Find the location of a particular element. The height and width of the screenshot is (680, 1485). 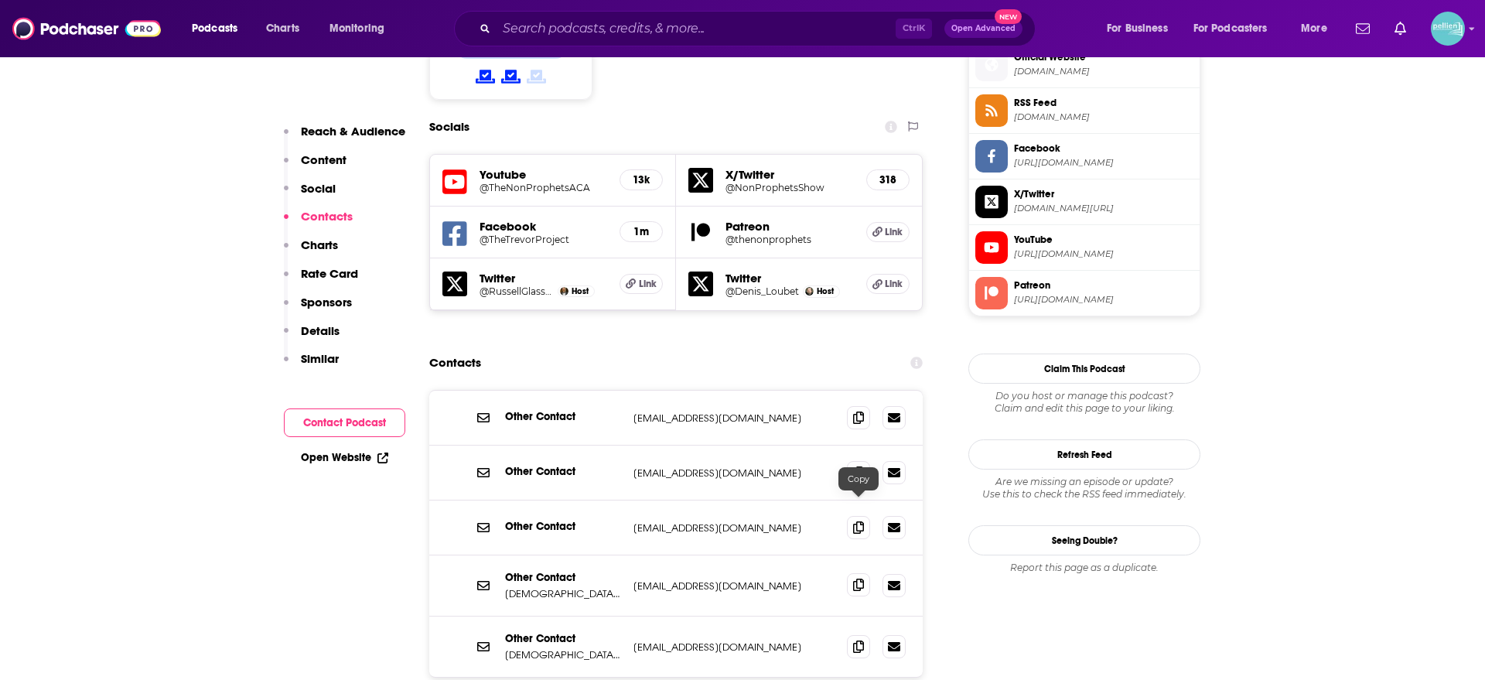

span: More is located at coordinates (1314, 29).